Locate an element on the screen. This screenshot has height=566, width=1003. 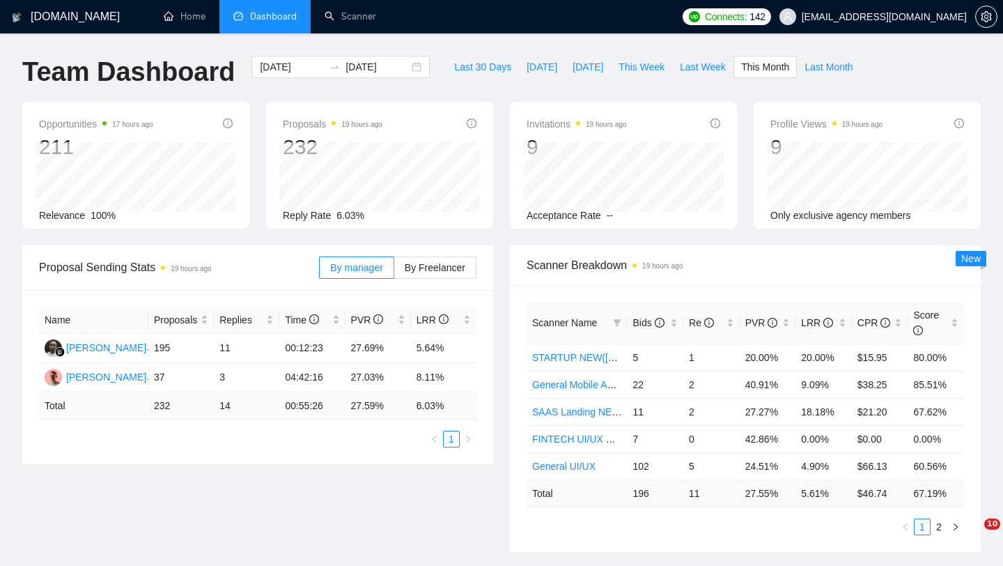
span: Last 30 Days is located at coordinates (483, 67).